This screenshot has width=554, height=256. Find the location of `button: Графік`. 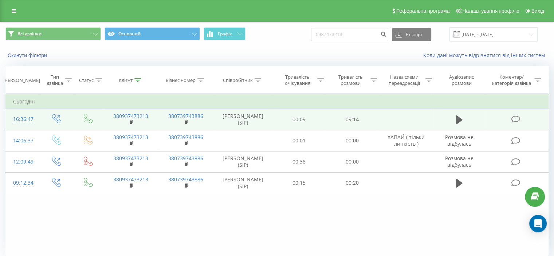

button: Графік is located at coordinates (224, 34).